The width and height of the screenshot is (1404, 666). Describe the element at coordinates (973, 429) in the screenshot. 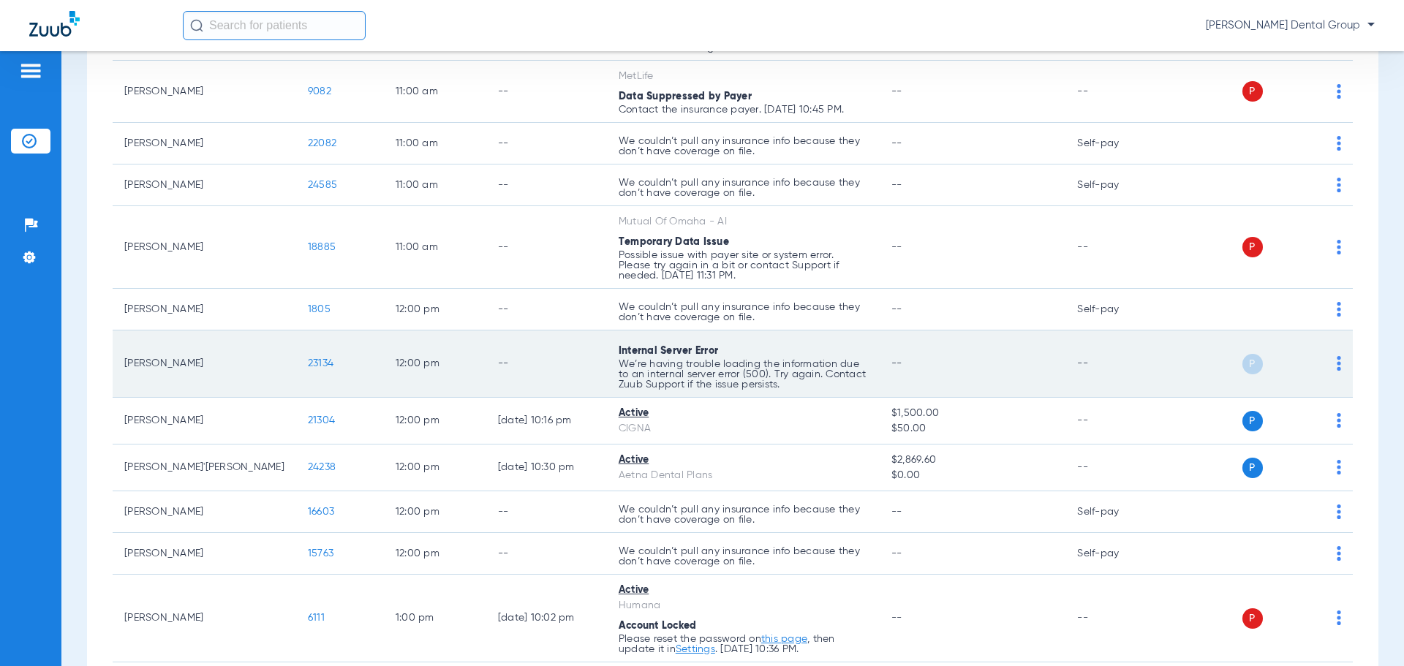

I see `span: $50.00` at that location.